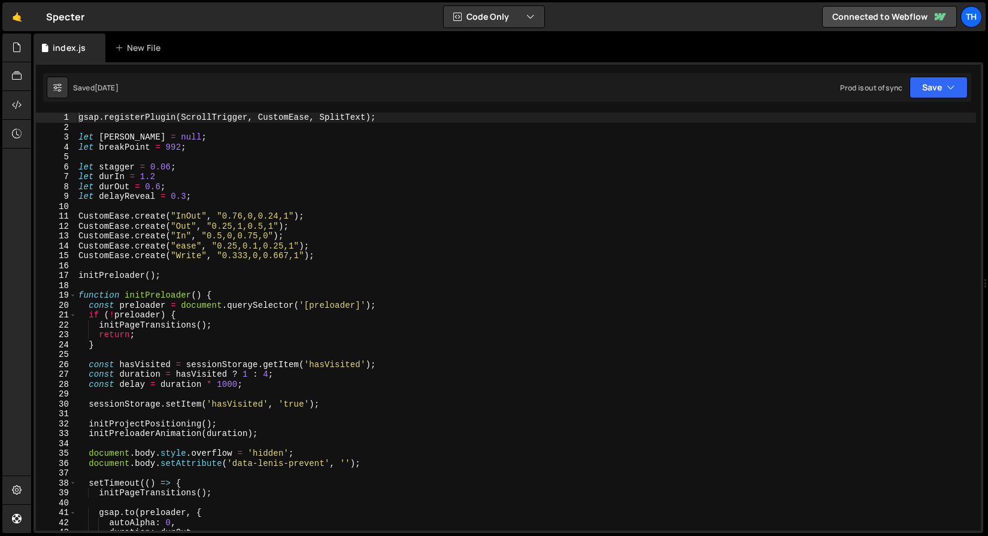  What do you see at coordinates (56, 177) in the screenshot?
I see `div: 7` at bounding box center [56, 177].